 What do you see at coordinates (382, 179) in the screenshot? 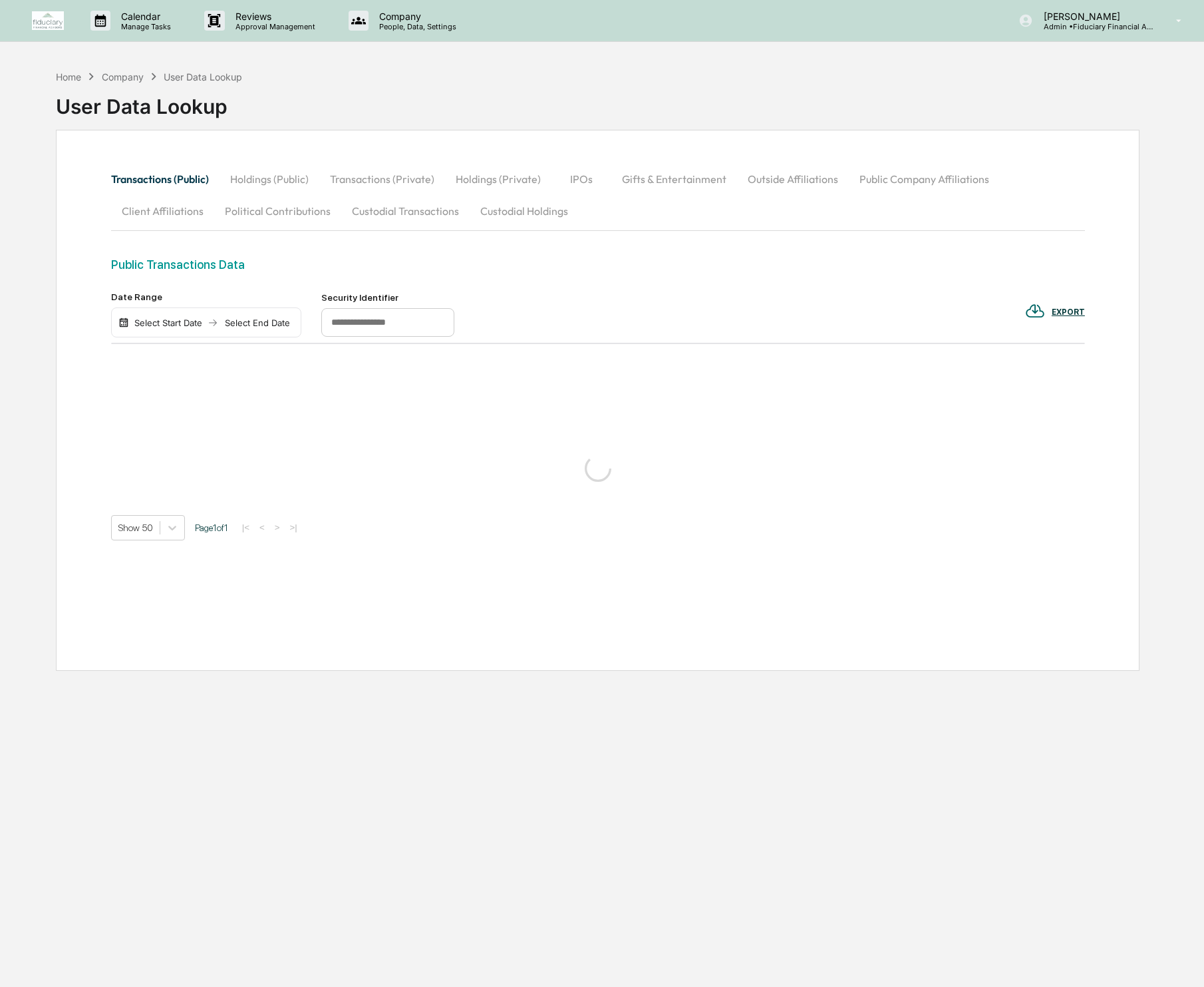
I see `button: Transactions (Private)` at bounding box center [382, 179].